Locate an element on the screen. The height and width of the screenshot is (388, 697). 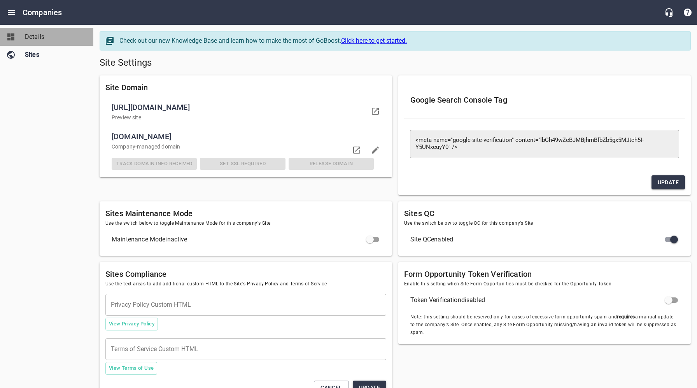
div: Check out our new Knowledge Base and learn how to make the most of GoBoost. is located at coordinates (401, 41).